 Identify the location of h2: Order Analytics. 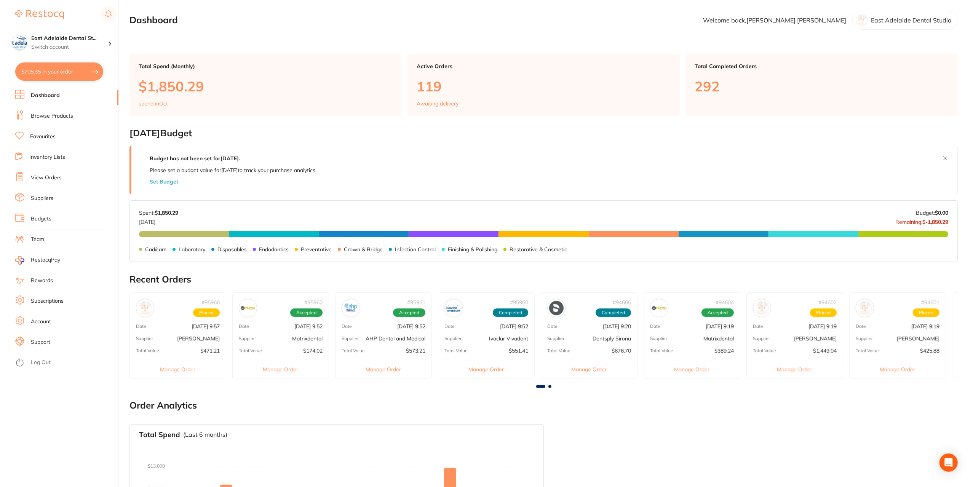
(543, 405).